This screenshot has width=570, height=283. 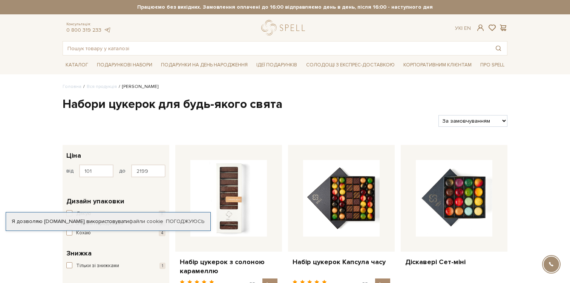 I want to click on a: Ідеї подарунків, so click(x=277, y=65).